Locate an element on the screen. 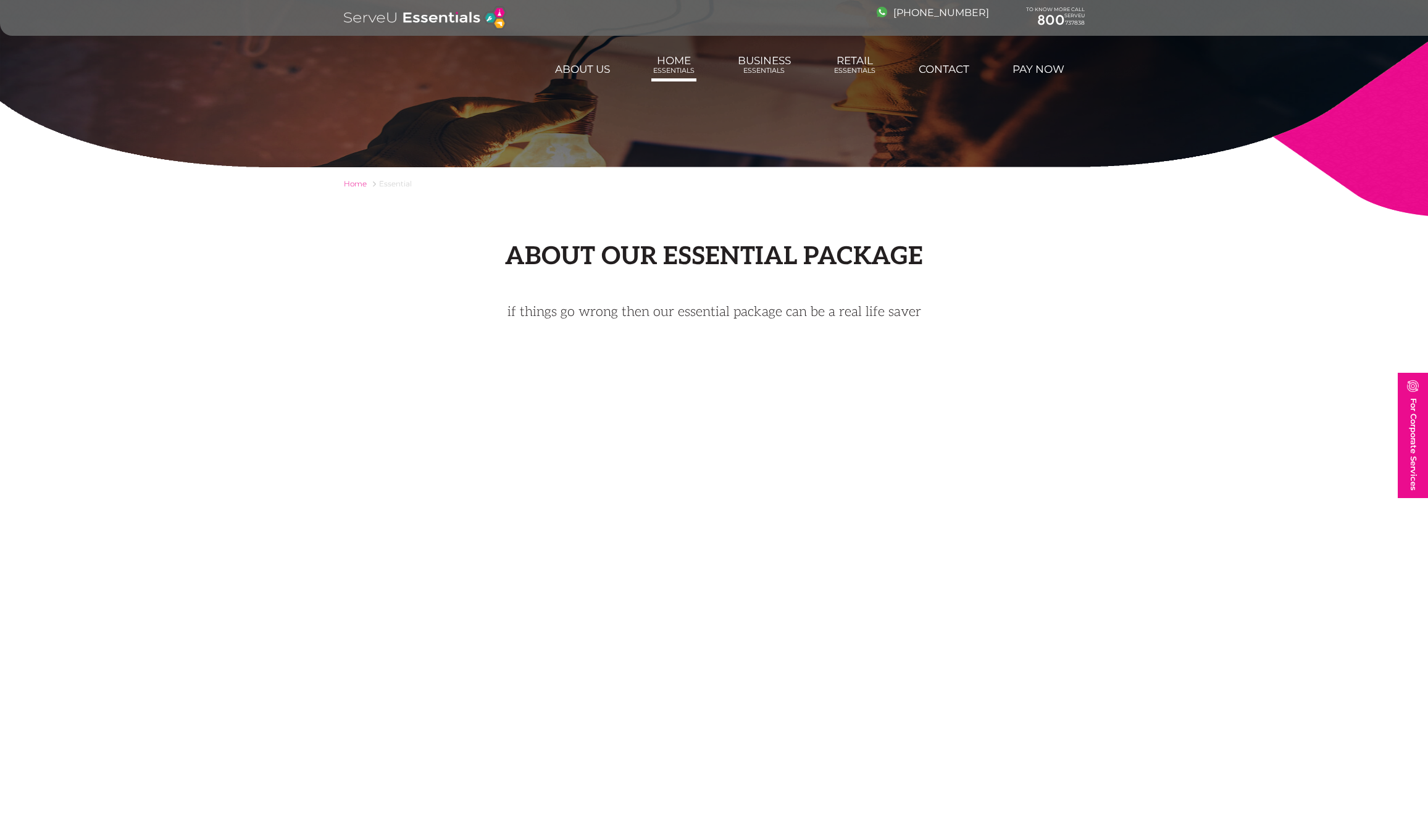 The width and height of the screenshot is (1428, 840). a: Home is located at coordinates (355, 183).